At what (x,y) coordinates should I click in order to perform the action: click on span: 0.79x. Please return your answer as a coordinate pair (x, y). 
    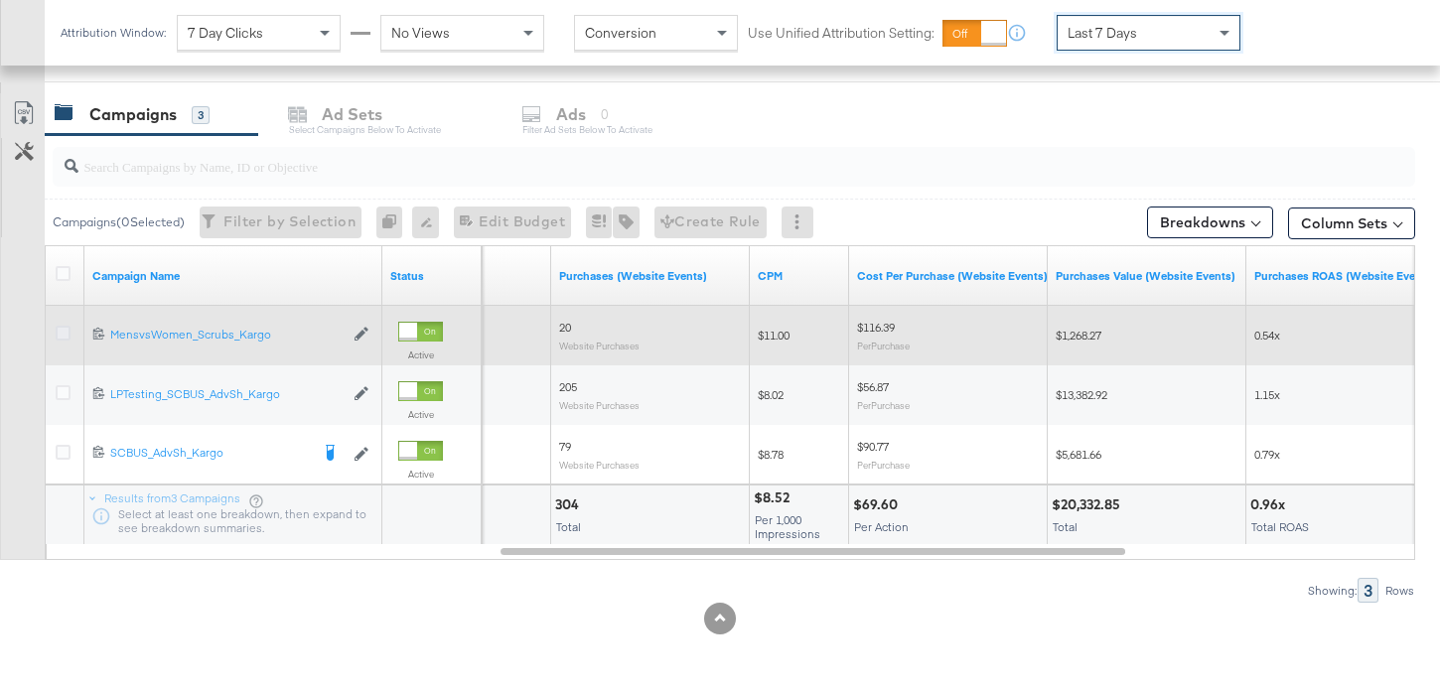
    Looking at the image, I should click on (1267, 454).